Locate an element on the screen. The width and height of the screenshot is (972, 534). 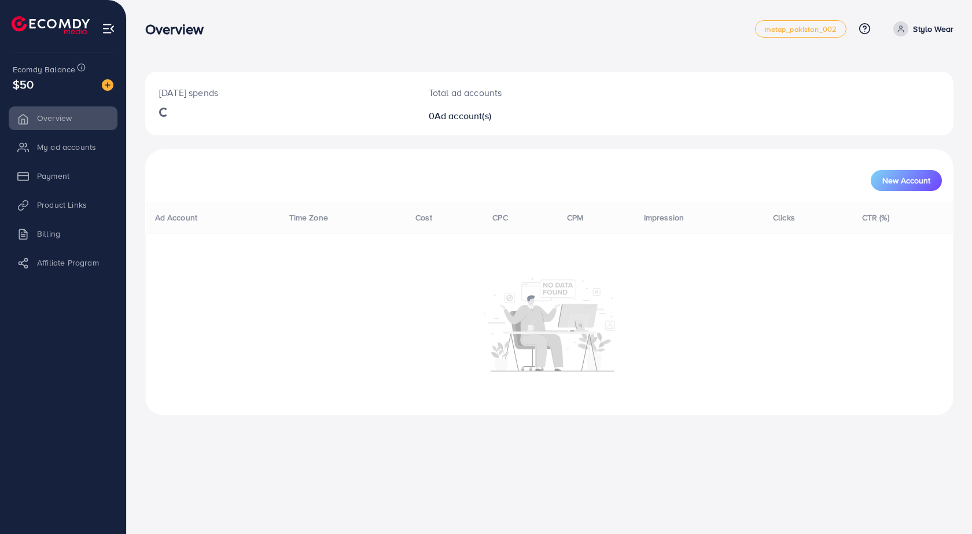
span: Ad account(s) is located at coordinates (463, 116).